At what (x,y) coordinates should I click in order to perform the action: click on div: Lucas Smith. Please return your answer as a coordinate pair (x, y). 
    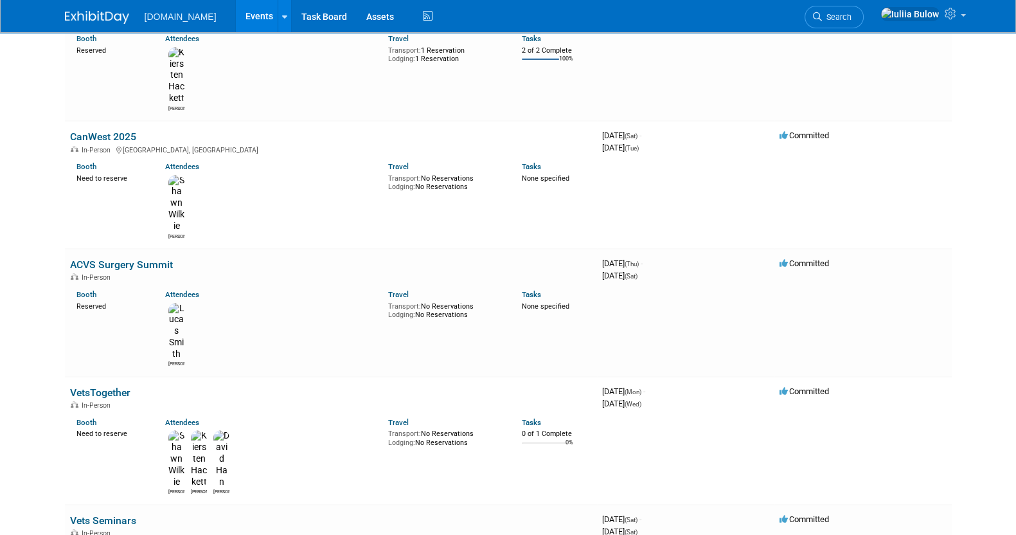
    Looking at the image, I should click on (176, 363).